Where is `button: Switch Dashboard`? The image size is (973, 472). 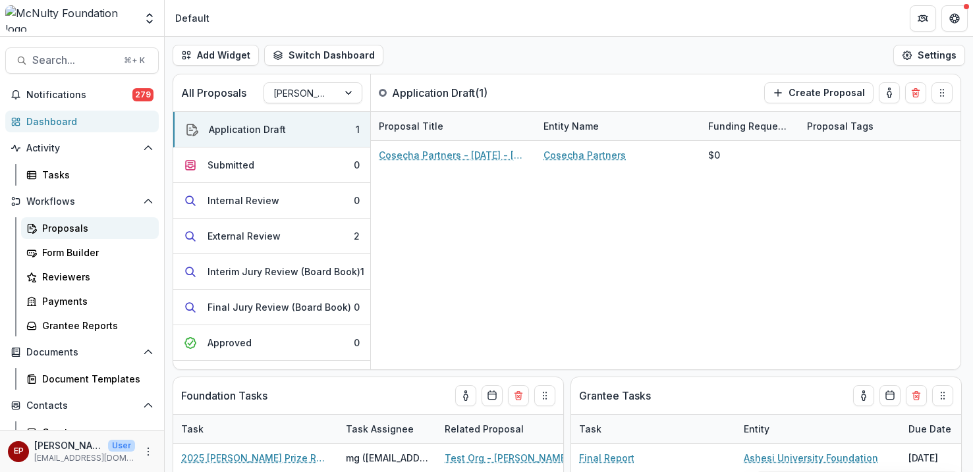 button: Switch Dashboard is located at coordinates (323, 55).